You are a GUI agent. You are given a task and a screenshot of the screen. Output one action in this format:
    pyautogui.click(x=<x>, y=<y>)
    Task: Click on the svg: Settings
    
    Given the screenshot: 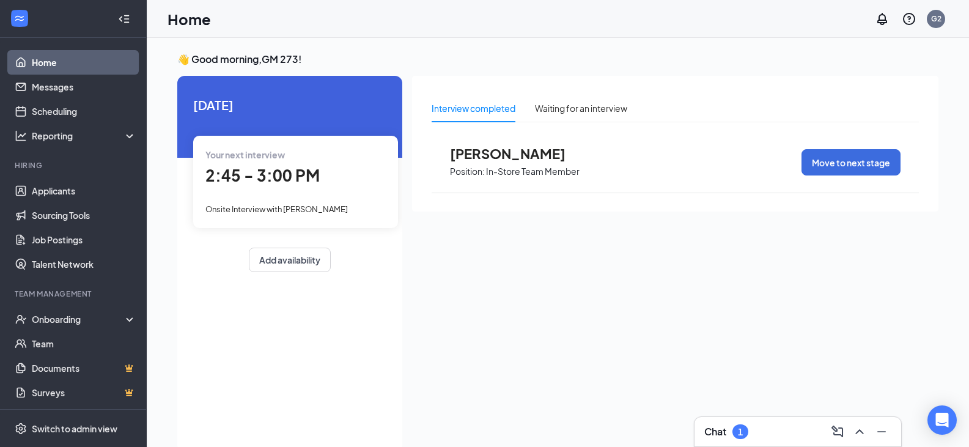 What is the action you would take?
    pyautogui.click(x=21, y=429)
    